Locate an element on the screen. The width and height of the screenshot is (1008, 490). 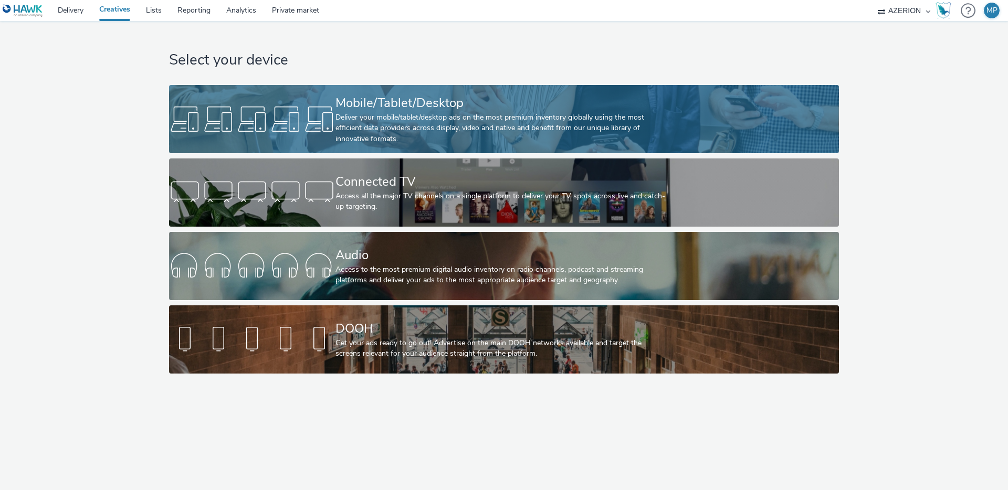
div: Get your ads ready to go out! Advertise on the main DOOH networks available and target the screen... is located at coordinates (502, 349).